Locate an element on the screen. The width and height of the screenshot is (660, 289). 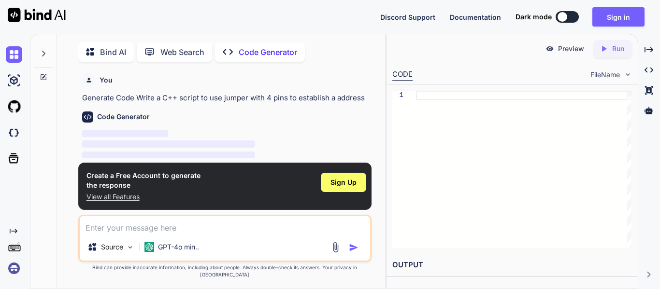
p: View all Features is located at coordinates (143, 197).